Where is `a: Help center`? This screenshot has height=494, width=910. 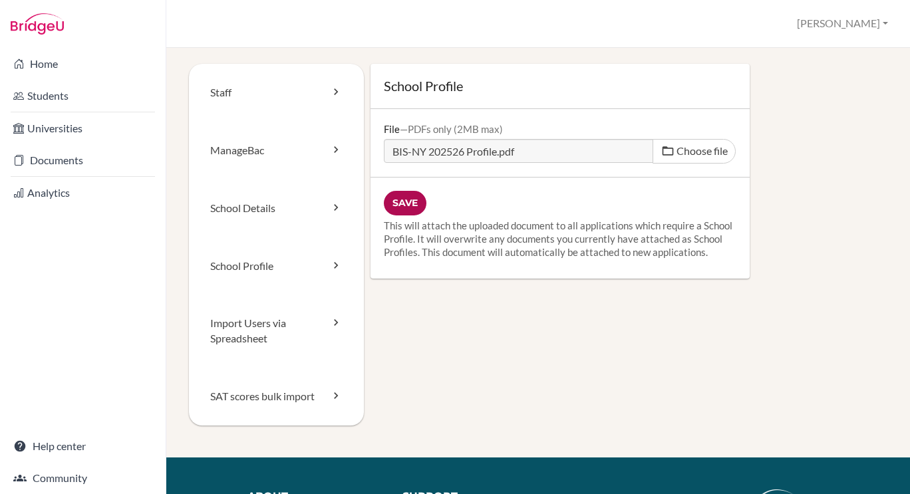 a: Help center is located at coordinates (82, 446).